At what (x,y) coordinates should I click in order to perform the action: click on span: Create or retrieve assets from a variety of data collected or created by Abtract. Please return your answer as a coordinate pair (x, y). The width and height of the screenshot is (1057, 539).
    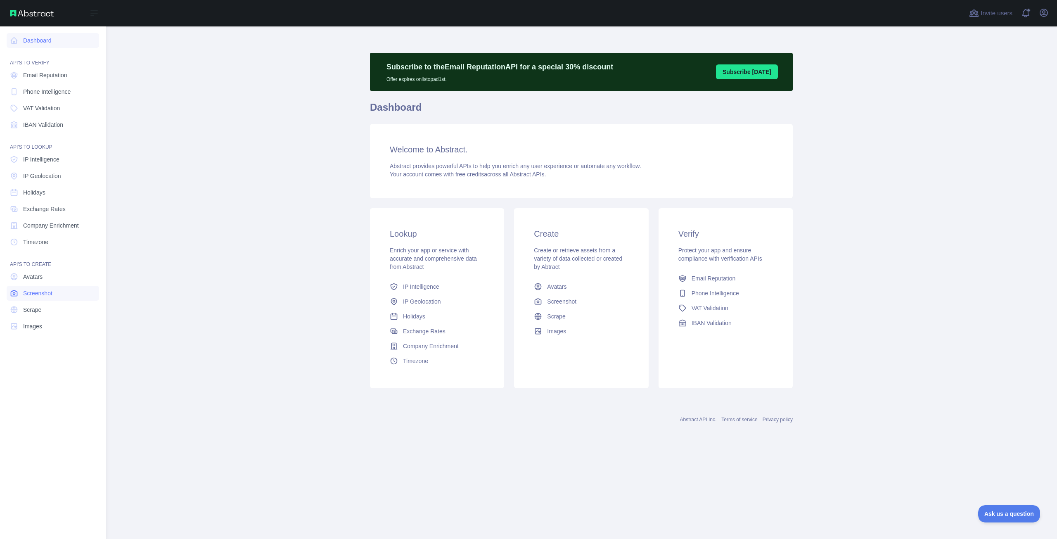
    Looking at the image, I should click on (578, 258).